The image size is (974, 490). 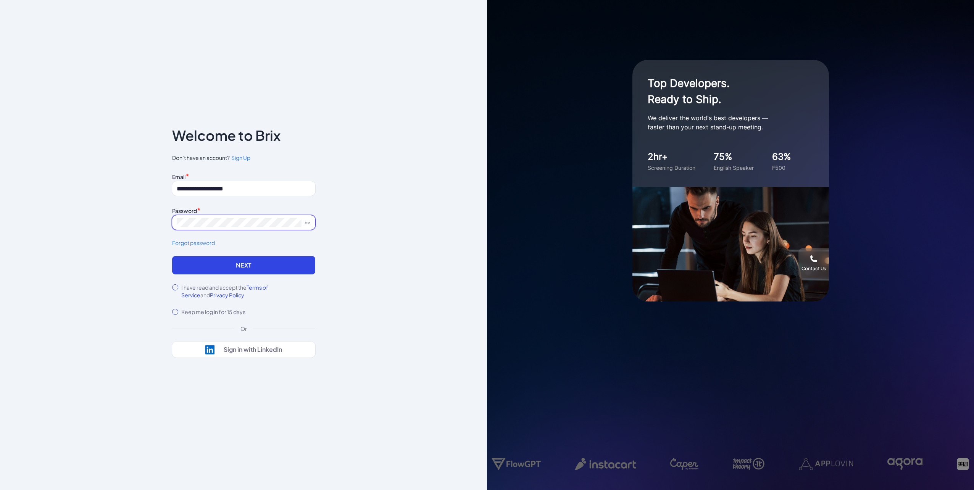 I want to click on div: Contact Us, so click(x=814, y=269).